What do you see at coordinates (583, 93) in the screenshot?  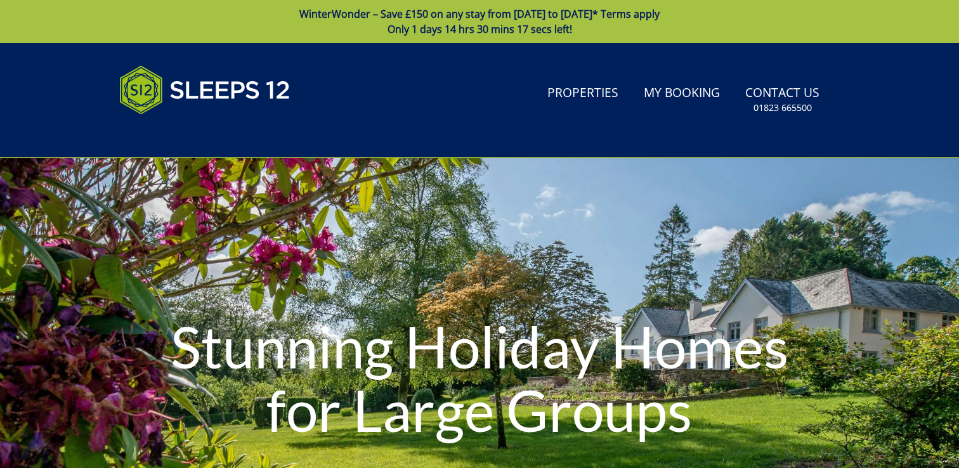 I see `a: Properties` at bounding box center [583, 93].